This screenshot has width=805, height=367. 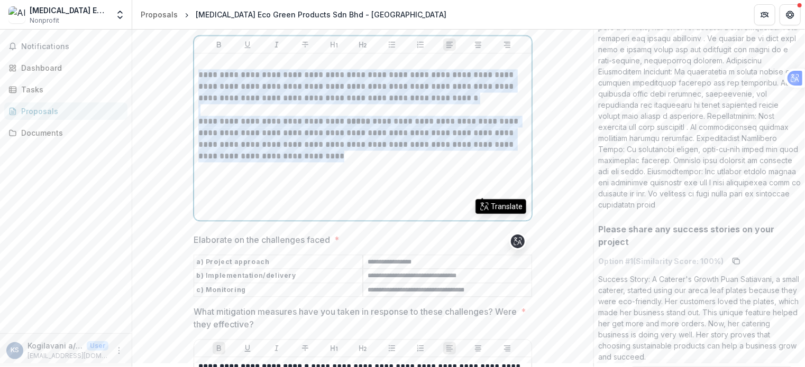 I want to click on p: Success Story: A Caterer's Growth Puan Satiavani, a small caterer, started using our areca leaf p..., so click(x=699, y=318).